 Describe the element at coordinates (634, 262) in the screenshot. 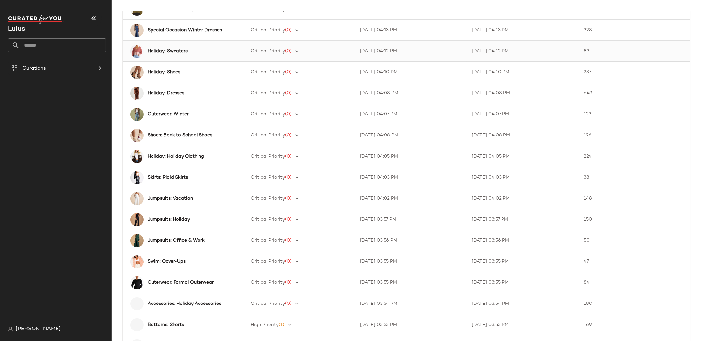

I see `td: 47` at that location.